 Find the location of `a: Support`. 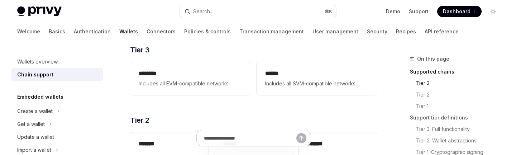

a: Support is located at coordinates (418, 11).